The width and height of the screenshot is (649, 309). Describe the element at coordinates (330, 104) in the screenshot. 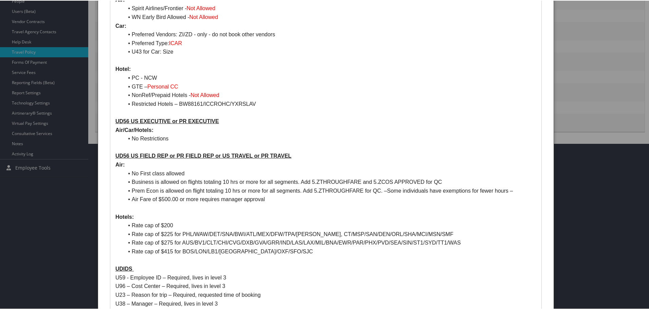

I see `li: Restricted Hotels – BW88161/ICCROHC/YXRSLAV` at that location.